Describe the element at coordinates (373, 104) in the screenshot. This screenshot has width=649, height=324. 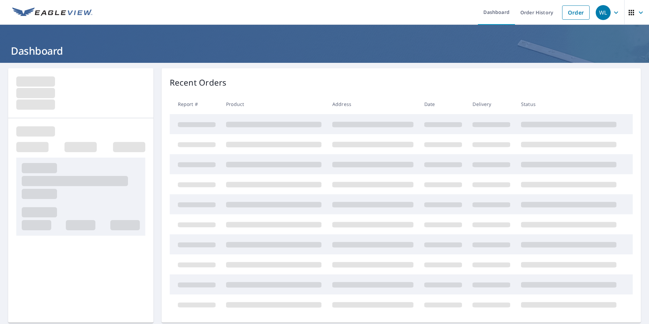
I see `th: Address` at that location.